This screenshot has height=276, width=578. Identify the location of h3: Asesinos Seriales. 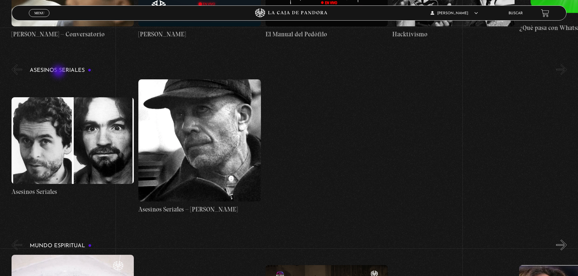
(60, 70).